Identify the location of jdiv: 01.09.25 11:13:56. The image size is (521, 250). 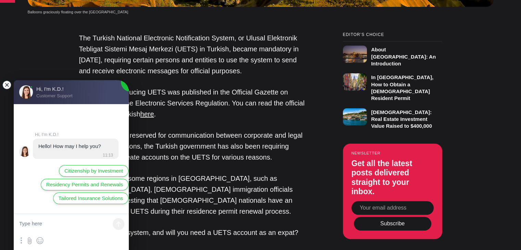
(76, 149).